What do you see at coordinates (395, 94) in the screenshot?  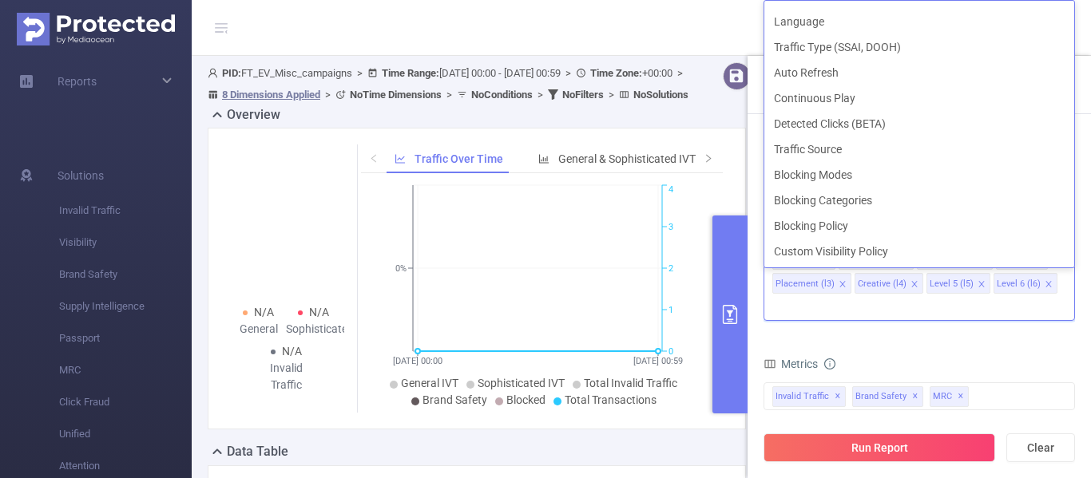 I see `b: No Time Dimensions` at bounding box center [395, 94].